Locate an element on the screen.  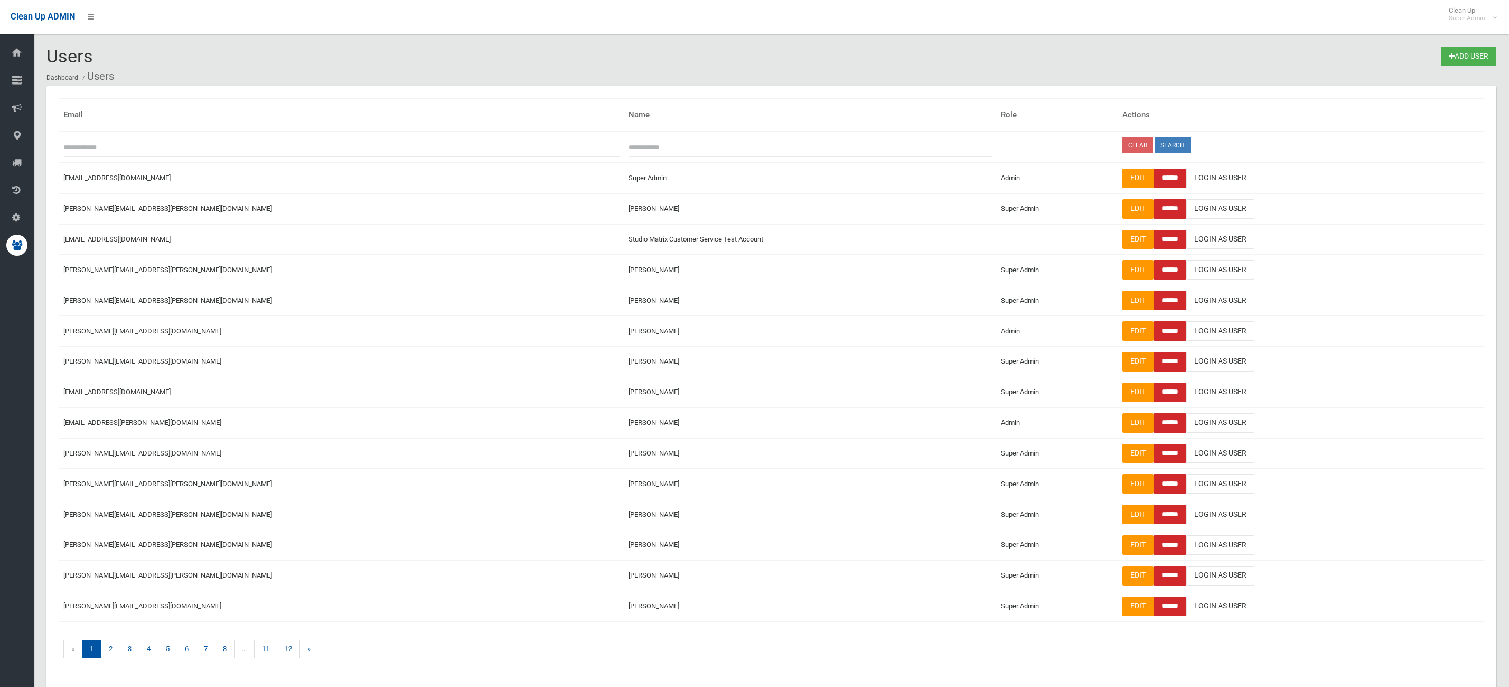
h4: Actions is located at coordinates (1301, 115).